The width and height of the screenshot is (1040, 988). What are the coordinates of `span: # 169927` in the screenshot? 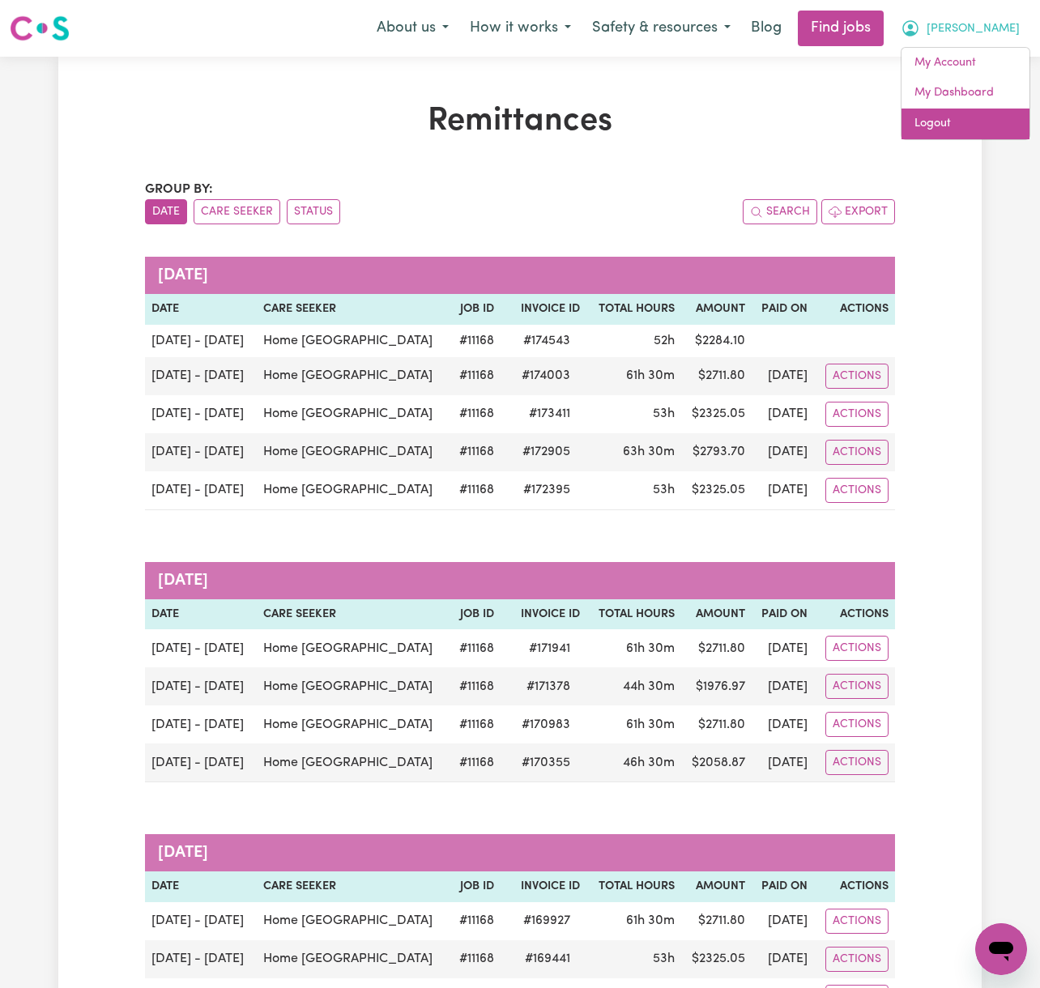 It's located at (547, 921).